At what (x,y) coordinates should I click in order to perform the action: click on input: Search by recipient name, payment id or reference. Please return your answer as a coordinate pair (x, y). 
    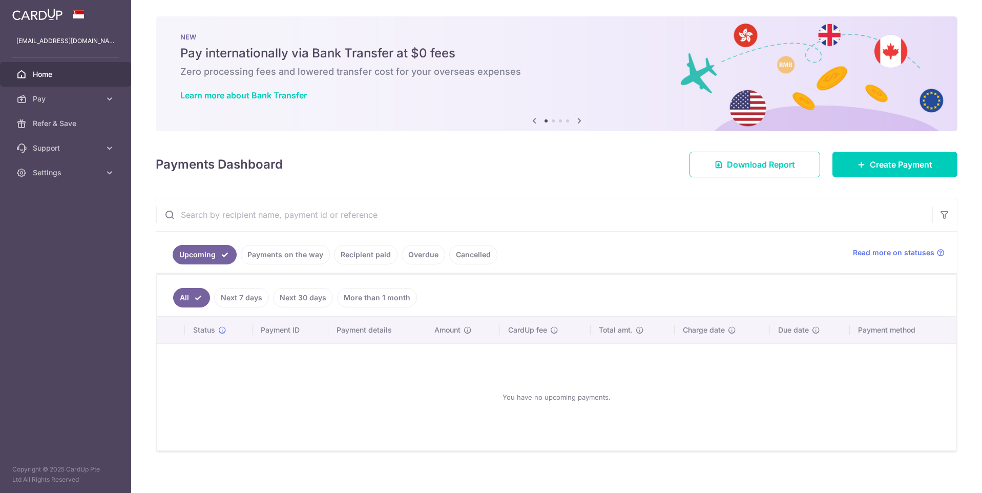
    Looking at the image, I should click on (544, 215).